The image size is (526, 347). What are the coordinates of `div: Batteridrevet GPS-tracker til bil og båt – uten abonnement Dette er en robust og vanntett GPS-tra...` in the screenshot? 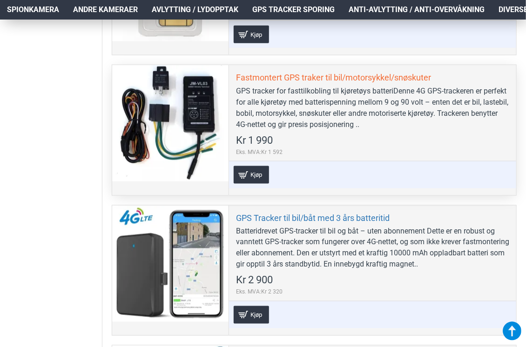 It's located at (372, 248).